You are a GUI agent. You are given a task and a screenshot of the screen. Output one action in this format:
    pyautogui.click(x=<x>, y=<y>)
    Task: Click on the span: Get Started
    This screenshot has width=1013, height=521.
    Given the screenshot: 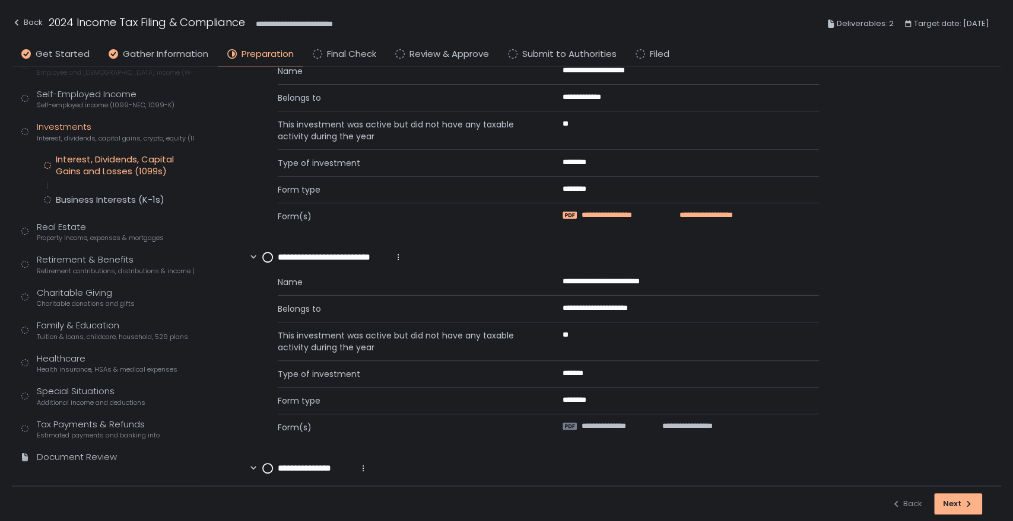 What is the action you would take?
    pyautogui.click(x=62, y=54)
    